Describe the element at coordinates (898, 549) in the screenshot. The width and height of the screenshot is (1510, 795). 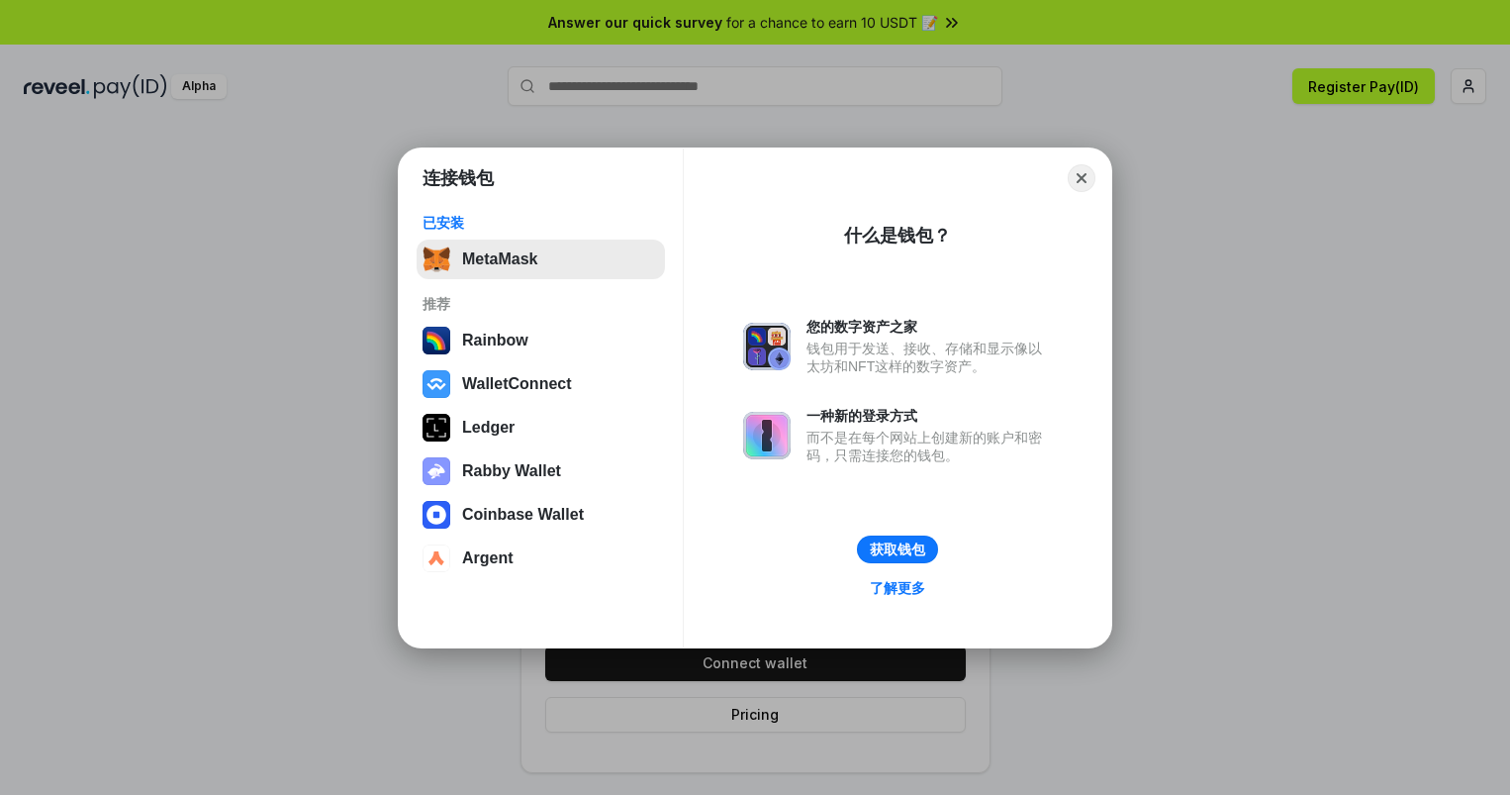
I see `button: 获取钱包` at that location.